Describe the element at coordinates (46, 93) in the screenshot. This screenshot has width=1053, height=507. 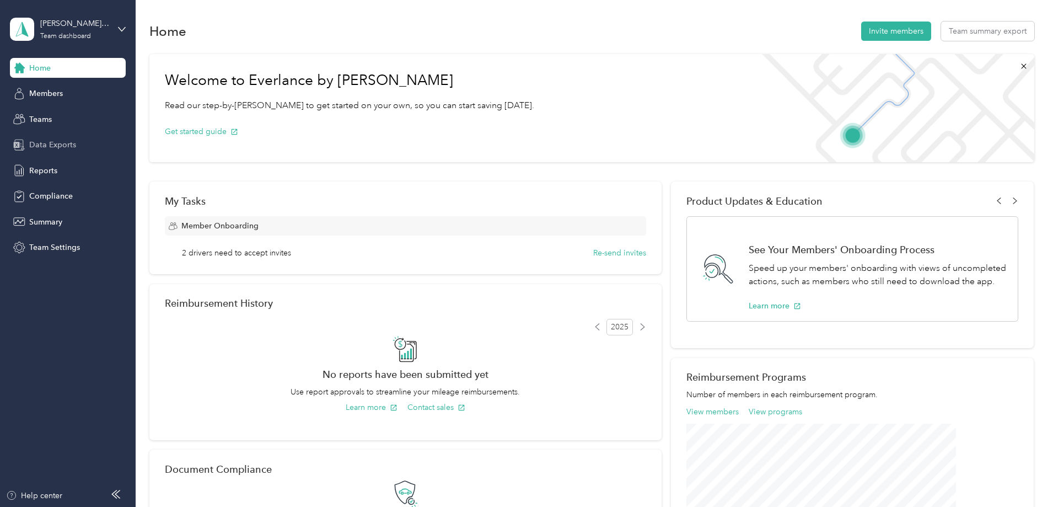
I see `span: Members` at that location.